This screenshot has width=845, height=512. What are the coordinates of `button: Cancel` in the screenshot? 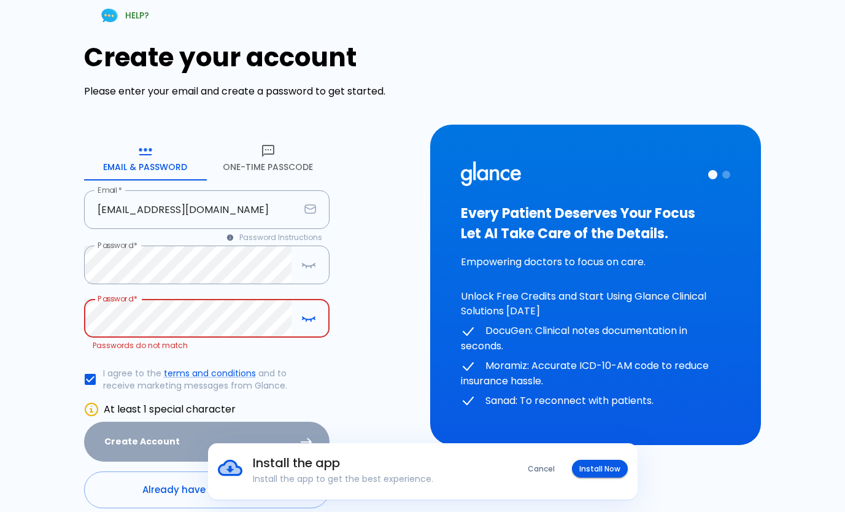 It's located at (541, 468).